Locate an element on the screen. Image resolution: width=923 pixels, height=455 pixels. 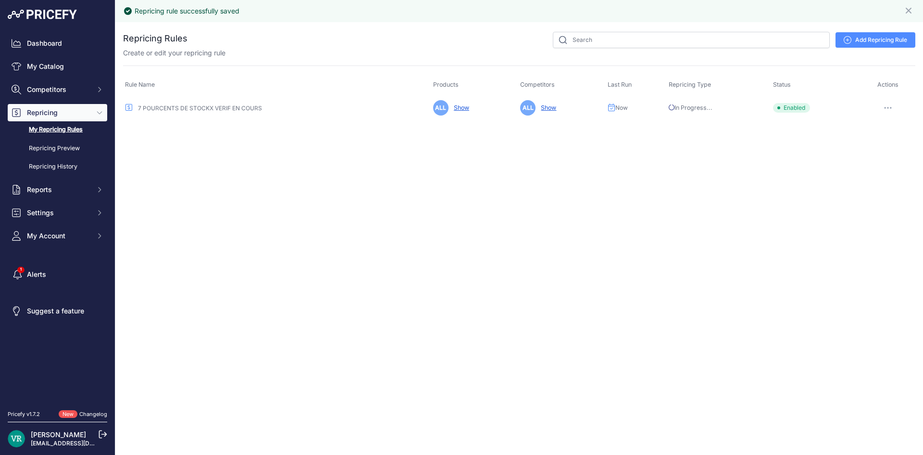
button: Settings is located at coordinates (57, 213).